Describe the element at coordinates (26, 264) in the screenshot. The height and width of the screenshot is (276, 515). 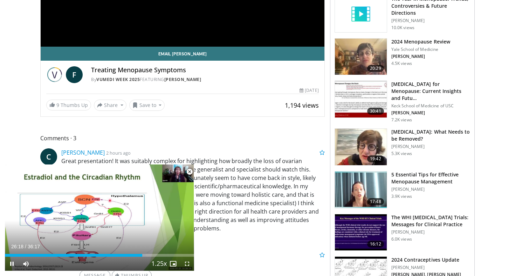
I see `button: Mute` at that location.